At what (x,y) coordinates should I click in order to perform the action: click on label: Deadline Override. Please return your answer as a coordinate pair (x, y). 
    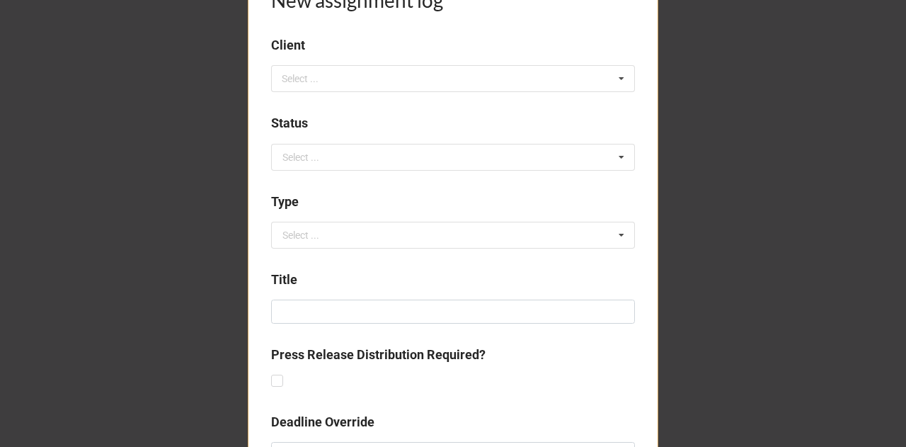
    Looking at the image, I should click on (323, 422).